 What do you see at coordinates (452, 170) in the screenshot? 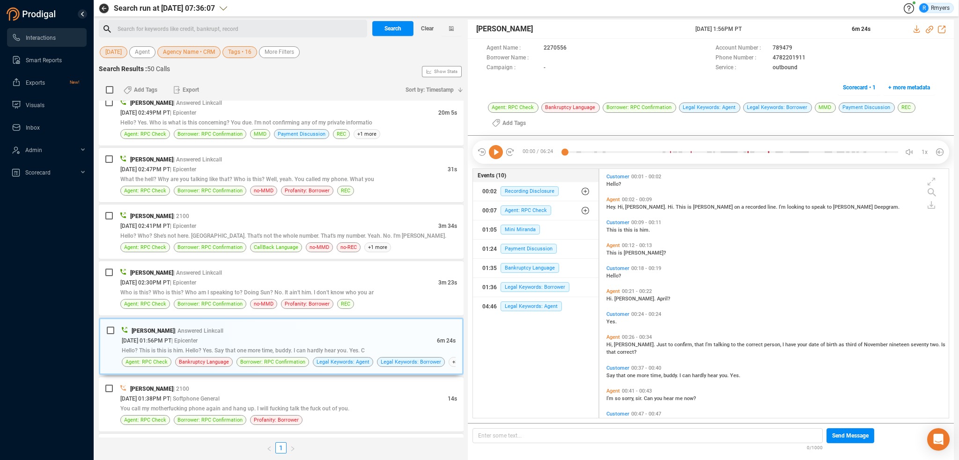
I see `span: 31s` at bounding box center [452, 170].